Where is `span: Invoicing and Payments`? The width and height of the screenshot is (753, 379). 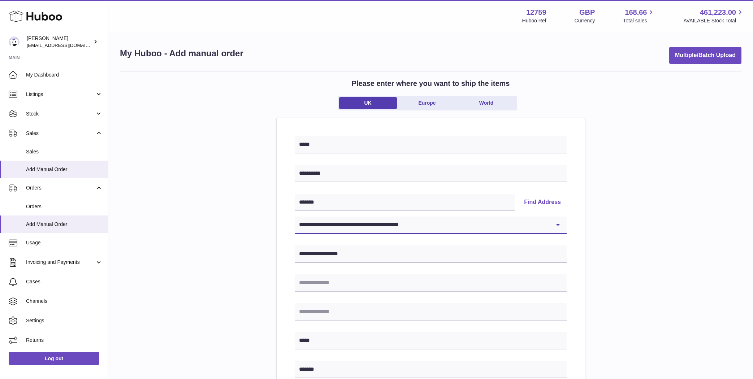 span: Invoicing and Payments is located at coordinates (60, 262).